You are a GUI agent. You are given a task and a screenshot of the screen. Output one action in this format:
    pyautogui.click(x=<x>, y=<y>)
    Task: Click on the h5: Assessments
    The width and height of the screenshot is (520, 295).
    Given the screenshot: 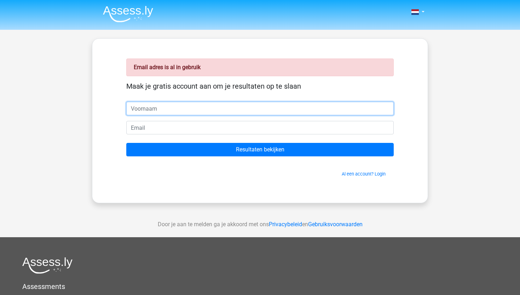 What is the action you would take?
    pyautogui.click(x=260, y=286)
    